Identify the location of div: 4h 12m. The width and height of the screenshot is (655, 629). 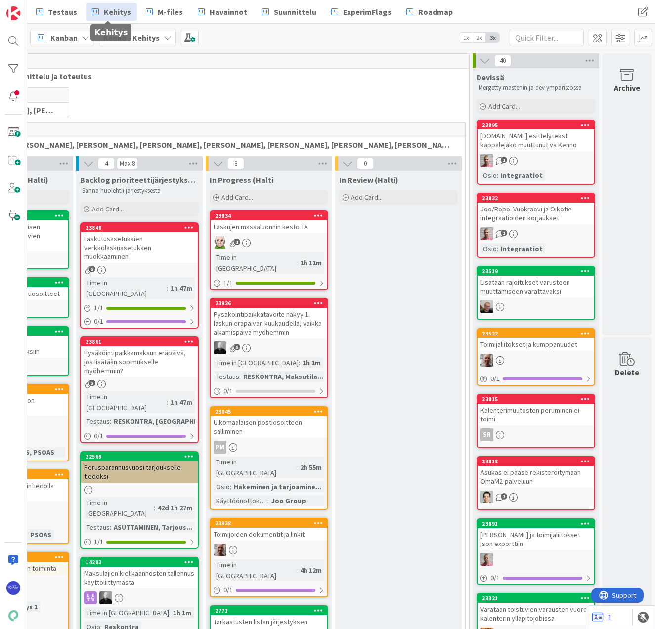
(311, 570).